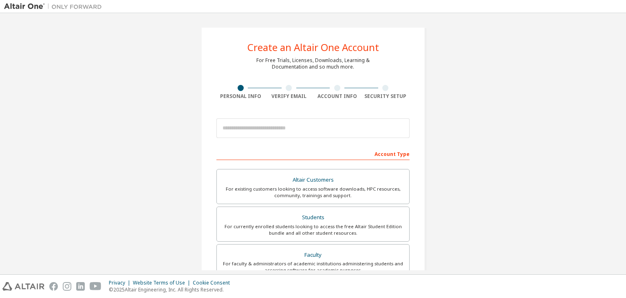 This screenshot has height=298, width=626. I want to click on div: Personal Info, so click(241, 96).